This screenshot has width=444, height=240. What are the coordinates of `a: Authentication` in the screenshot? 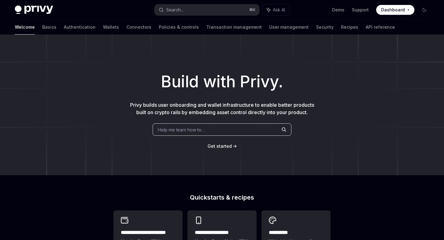 It's located at (80, 27).